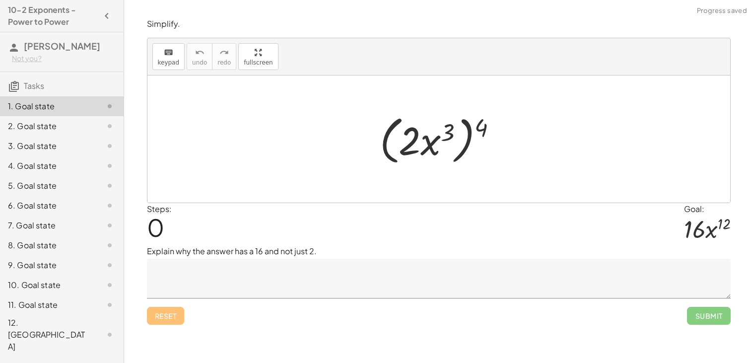 The height and width of the screenshot is (363, 753). What do you see at coordinates (199, 53) in the screenshot?
I see `i: undo` at bounding box center [199, 53].